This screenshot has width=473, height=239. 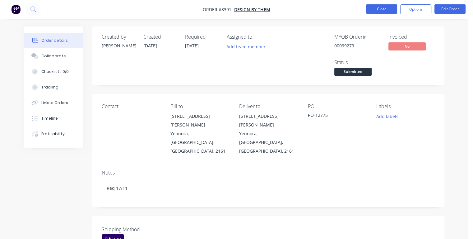 I want to click on button: Checklists 0/0, so click(x=54, y=72).